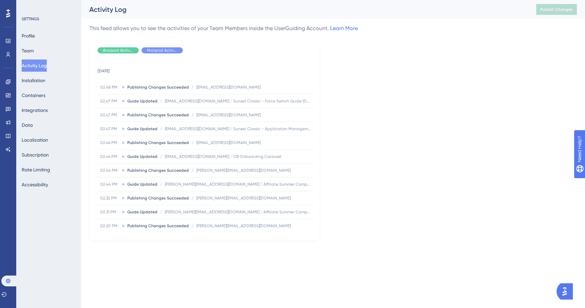 This screenshot has width=585, height=308. I want to click on button: Installation, so click(34, 81).